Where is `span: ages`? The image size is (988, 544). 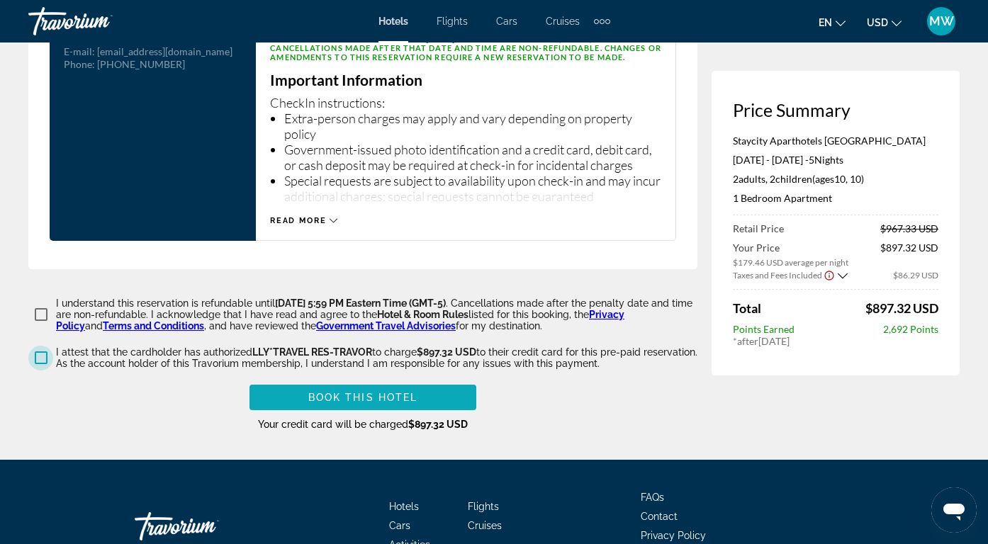 span: ages is located at coordinates (824, 179).